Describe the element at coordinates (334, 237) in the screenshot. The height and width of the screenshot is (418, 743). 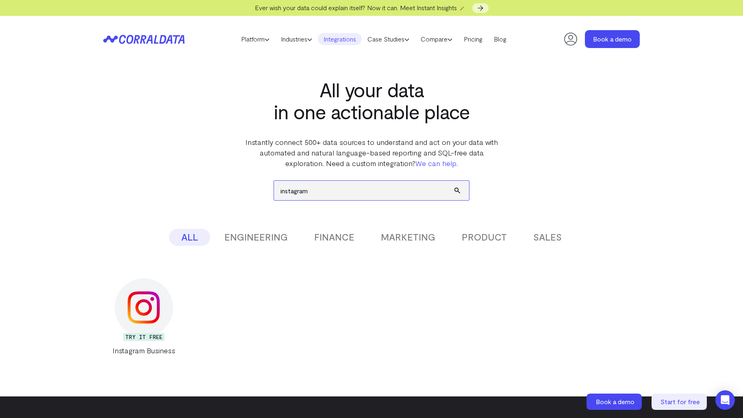
I see `button: FINANCE` at that location.